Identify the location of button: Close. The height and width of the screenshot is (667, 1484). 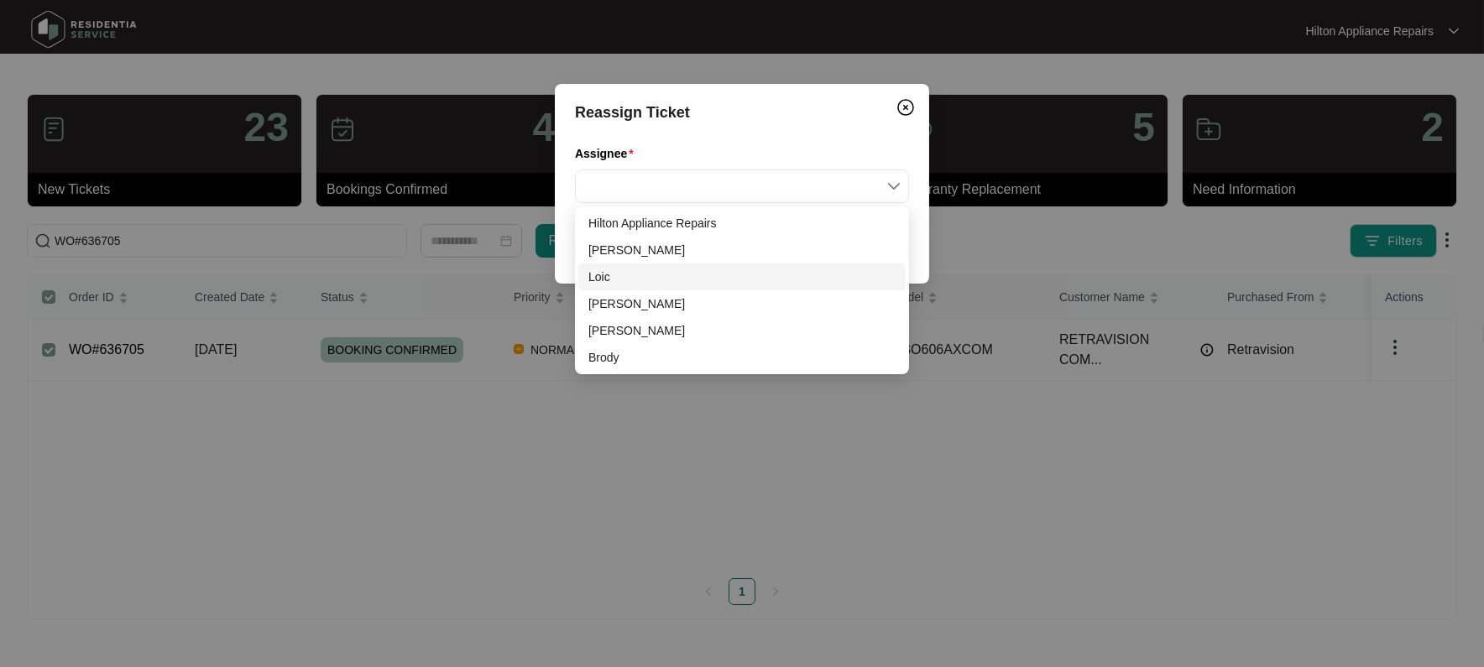
(905, 107).